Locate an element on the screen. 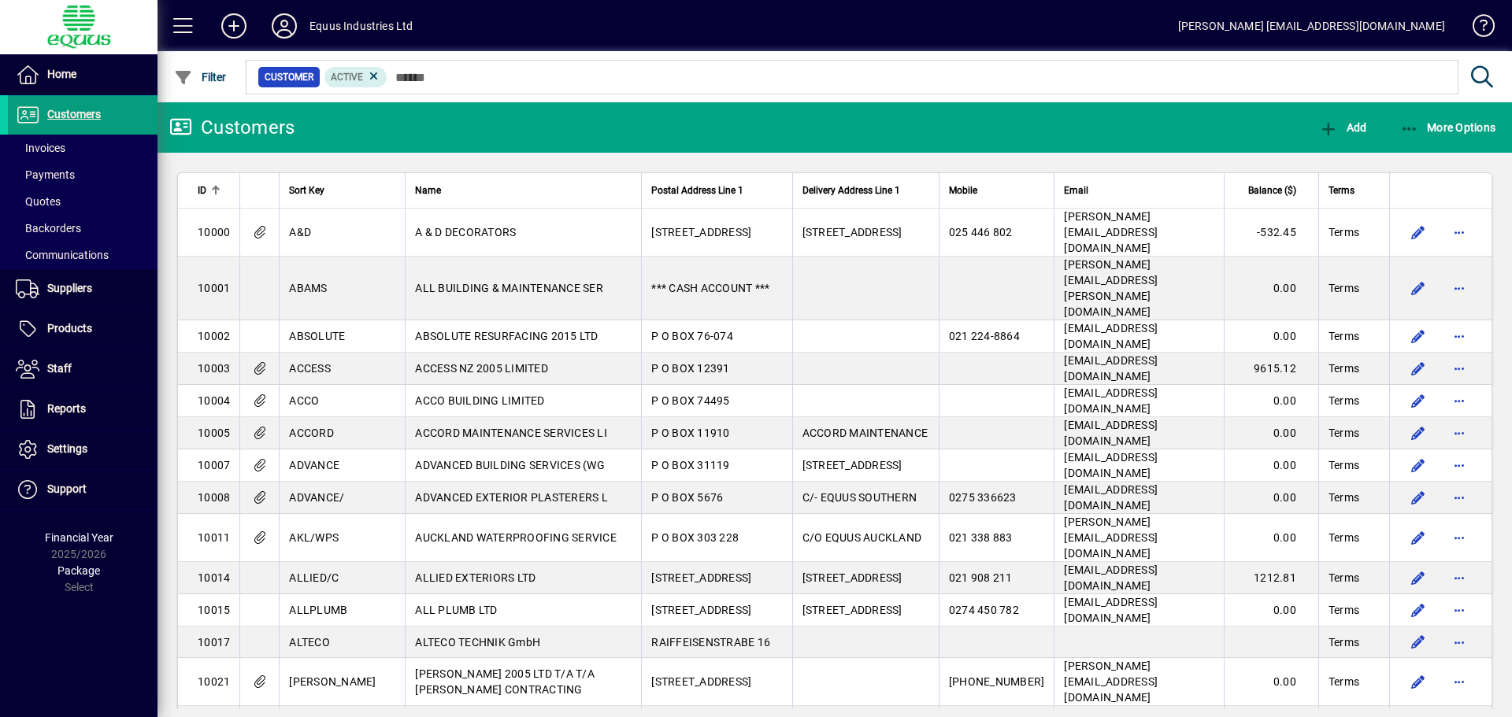  span: Home is located at coordinates (61, 74).